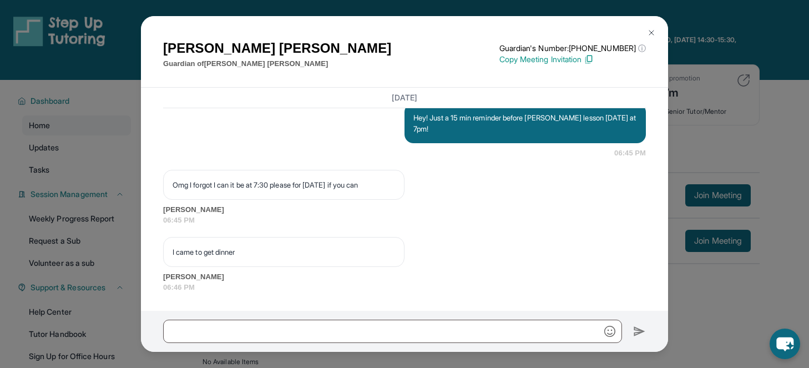 Image resolution: width=809 pixels, height=368 pixels. I want to click on img: Copy Icon, so click(589, 59).